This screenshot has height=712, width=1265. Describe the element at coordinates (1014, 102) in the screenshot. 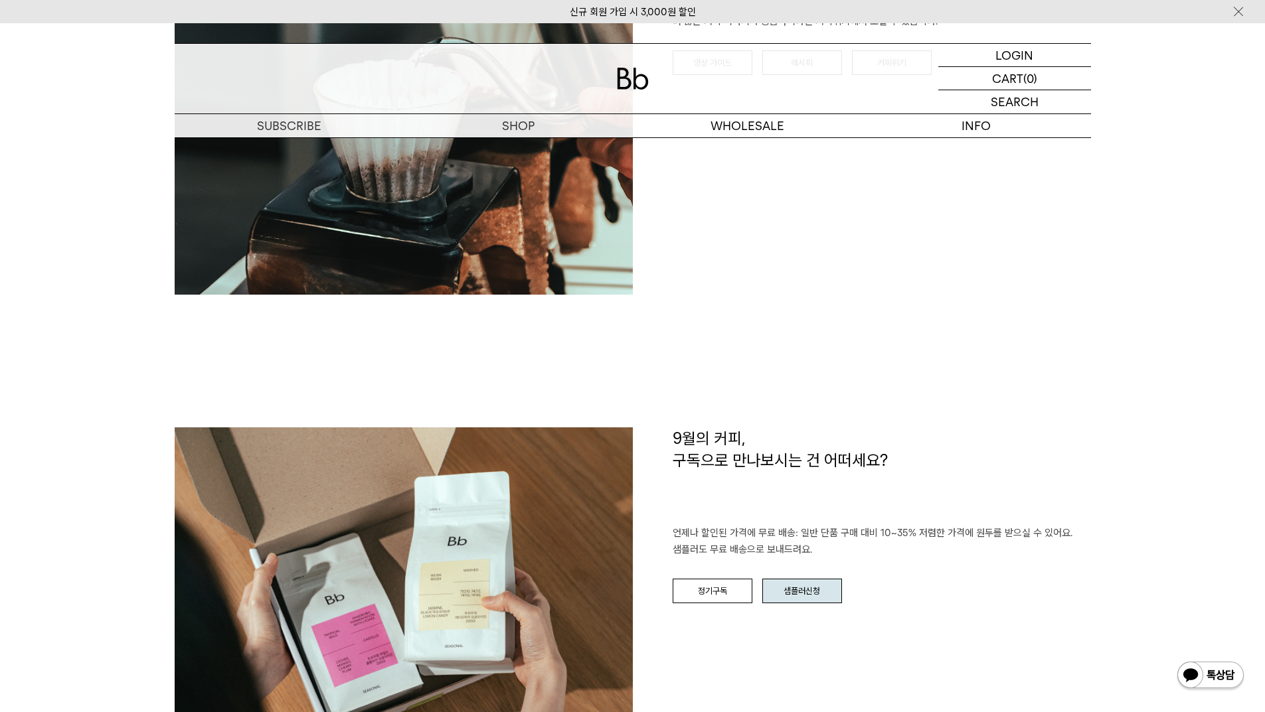

I see `p: SEARCH` at that location.